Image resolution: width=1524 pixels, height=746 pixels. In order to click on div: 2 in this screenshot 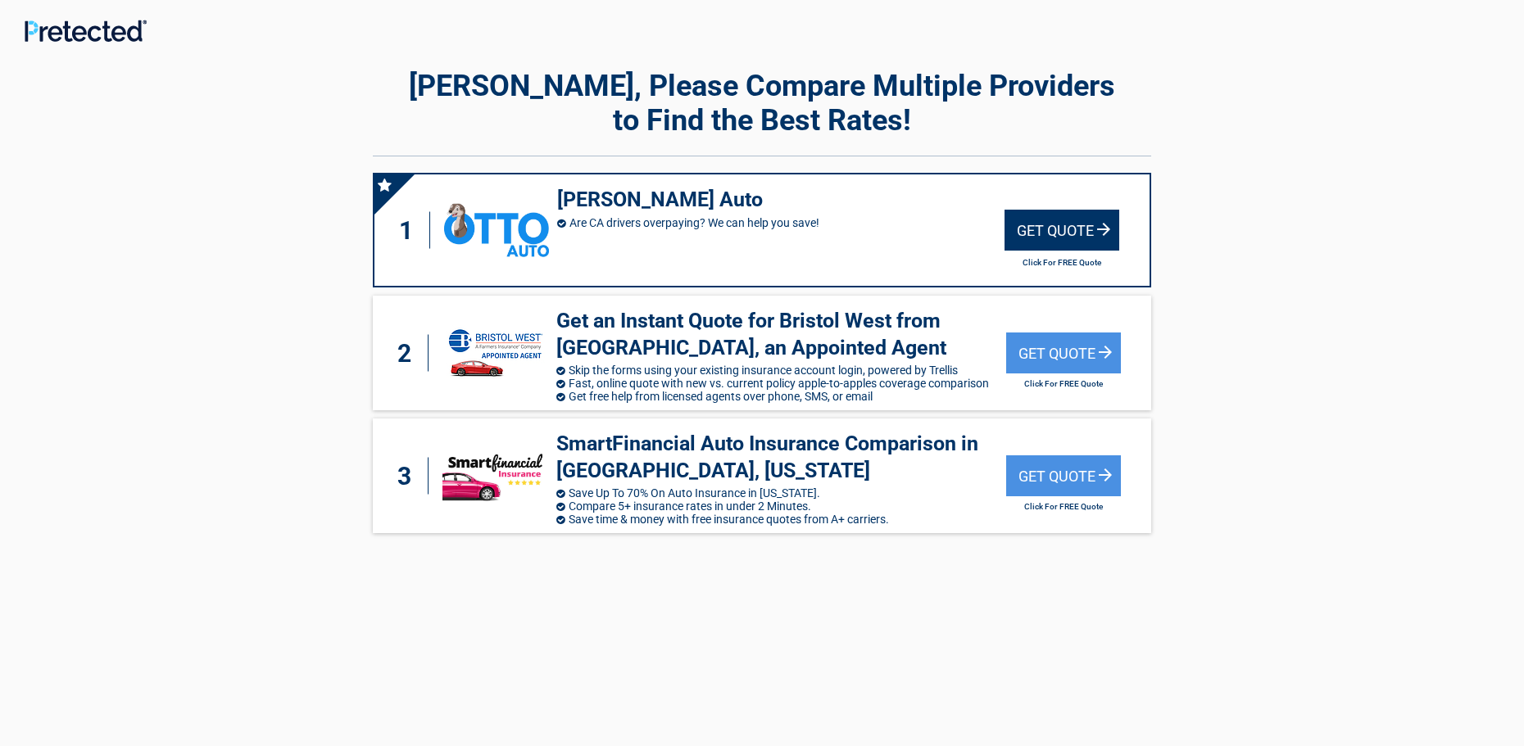, I will do `click(409, 353)`.